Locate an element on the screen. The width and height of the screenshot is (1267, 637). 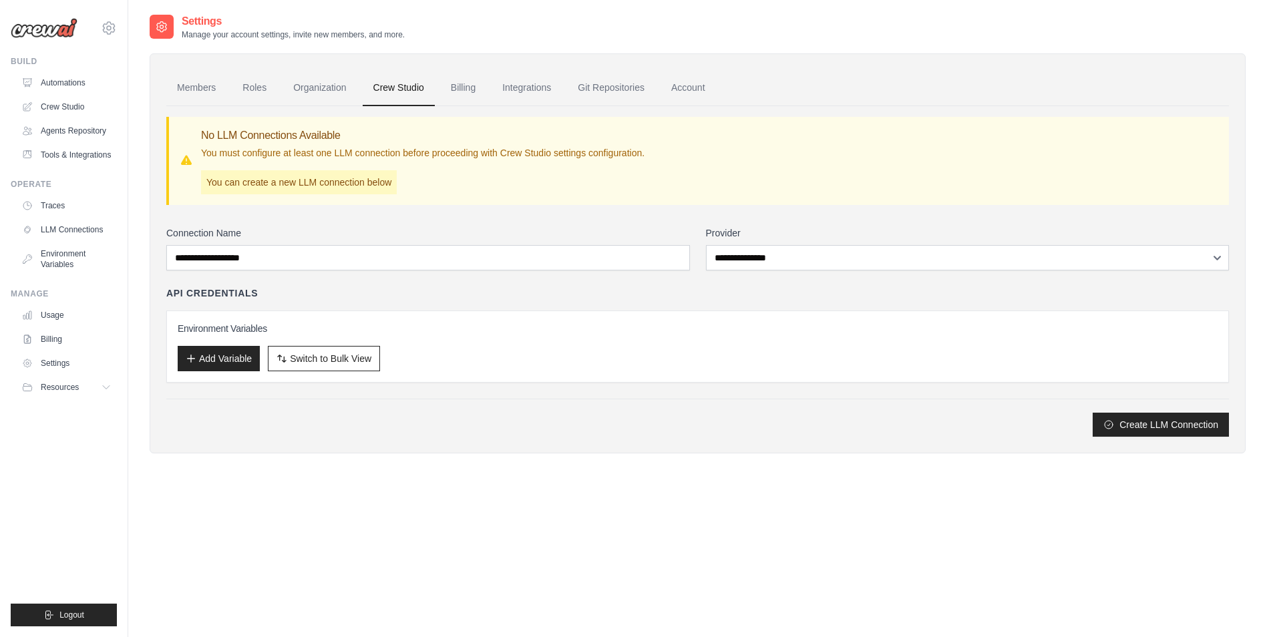
button: Logout is located at coordinates (63, 615).